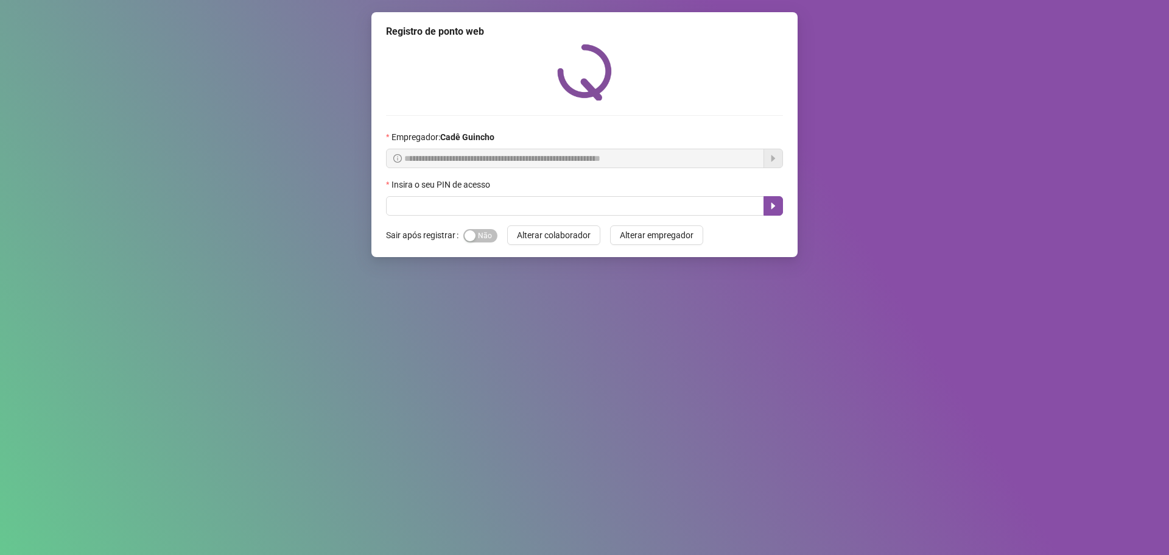 This screenshot has height=555, width=1169. I want to click on button: Alterar empregador, so click(656, 235).